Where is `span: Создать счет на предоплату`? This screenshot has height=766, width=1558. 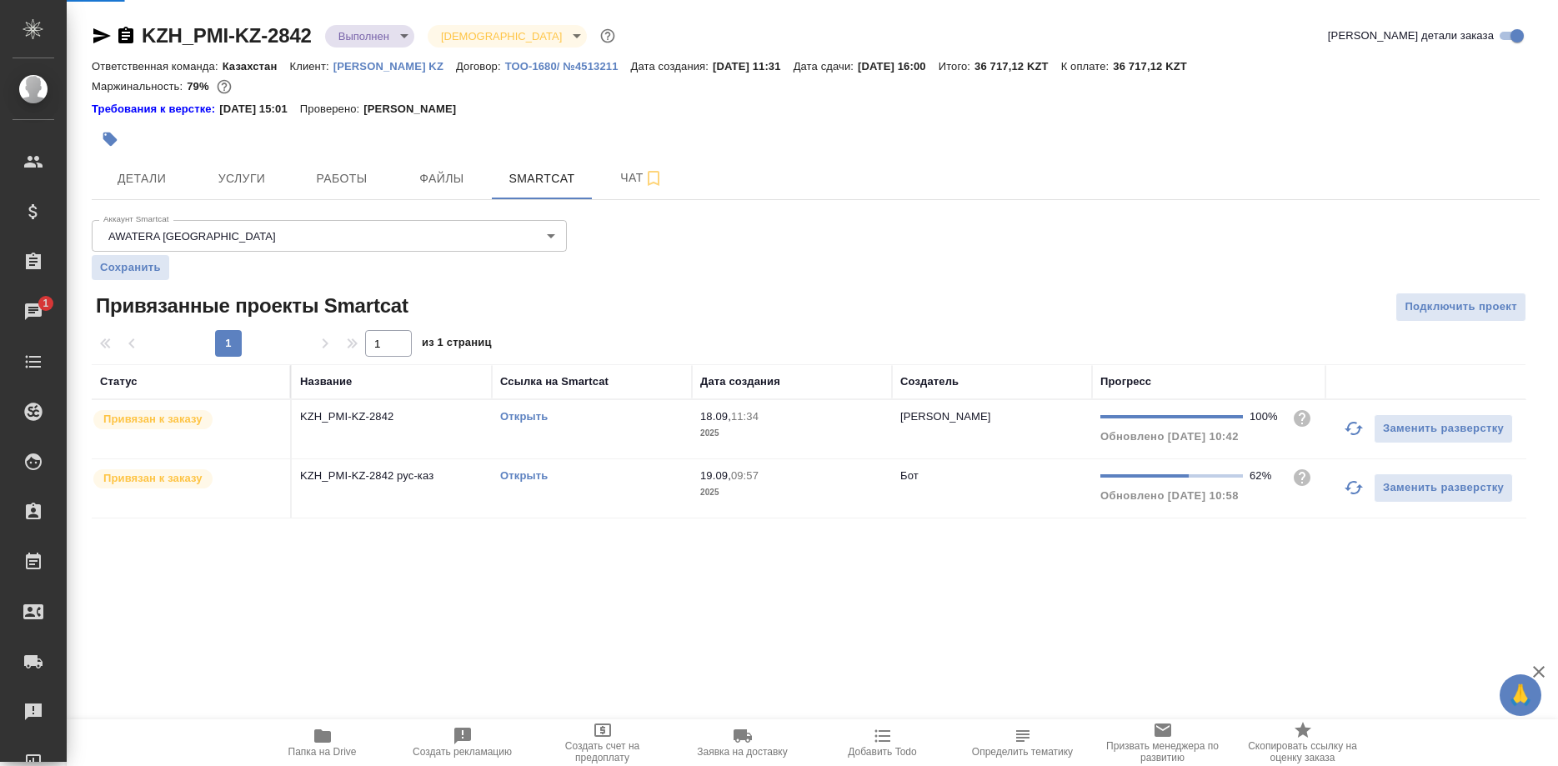 span: Создать счет на предоплату is located at coordinates (603, 752).